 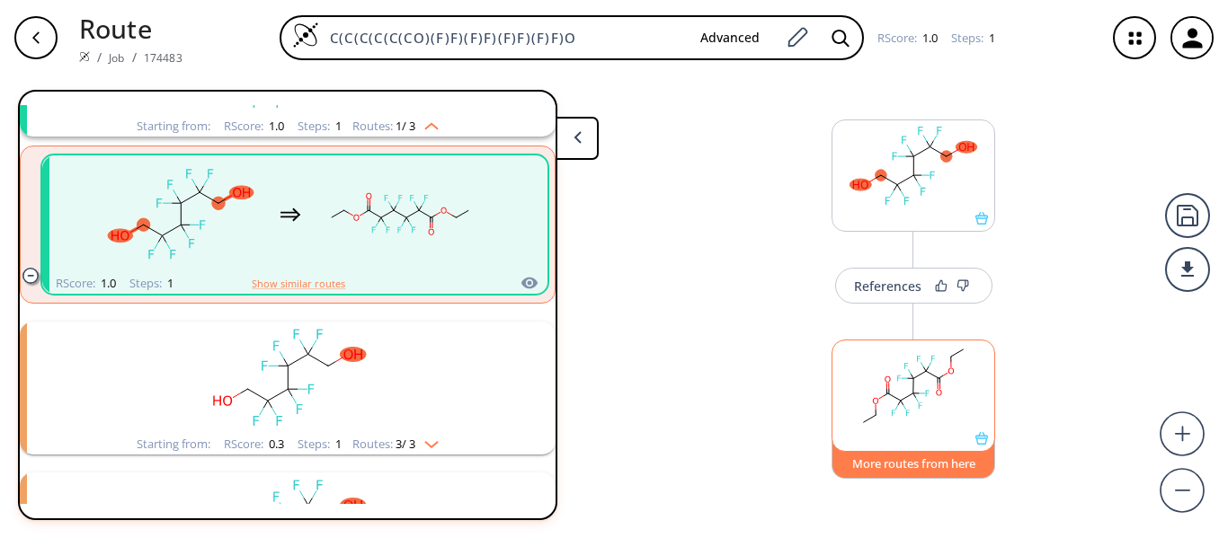 What do you see at coordinates (913, 459) in the screenshot?
I see `button: More routes from here` at bounding box center [913, 459].